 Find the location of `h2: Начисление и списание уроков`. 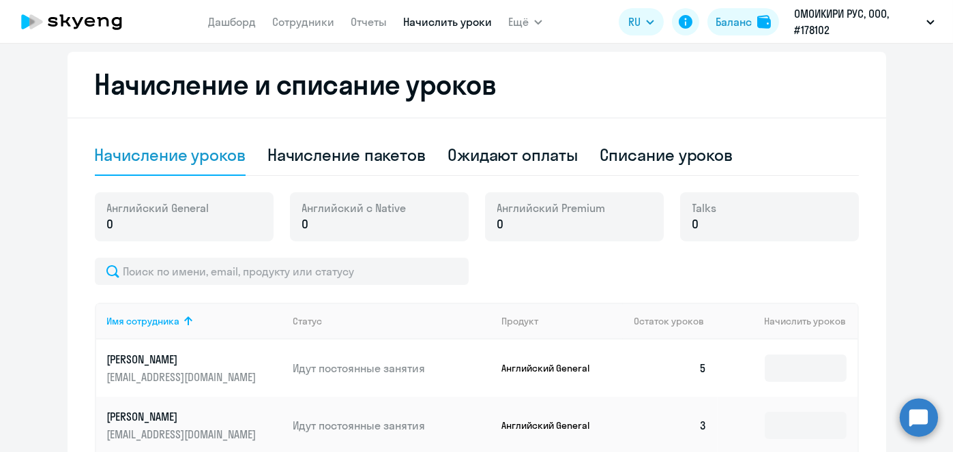

h2: Начисление и списание уроков is located at coordinates (477, 85).